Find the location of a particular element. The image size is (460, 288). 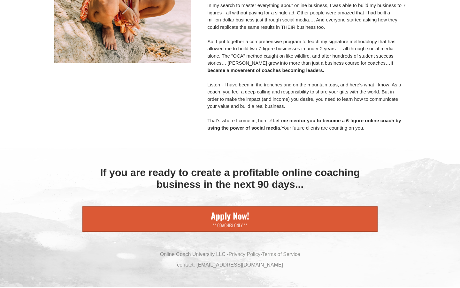

div: In my search to master everything about online business, I was able to build my business to 7 fig... is located at coordinates (307, 16).